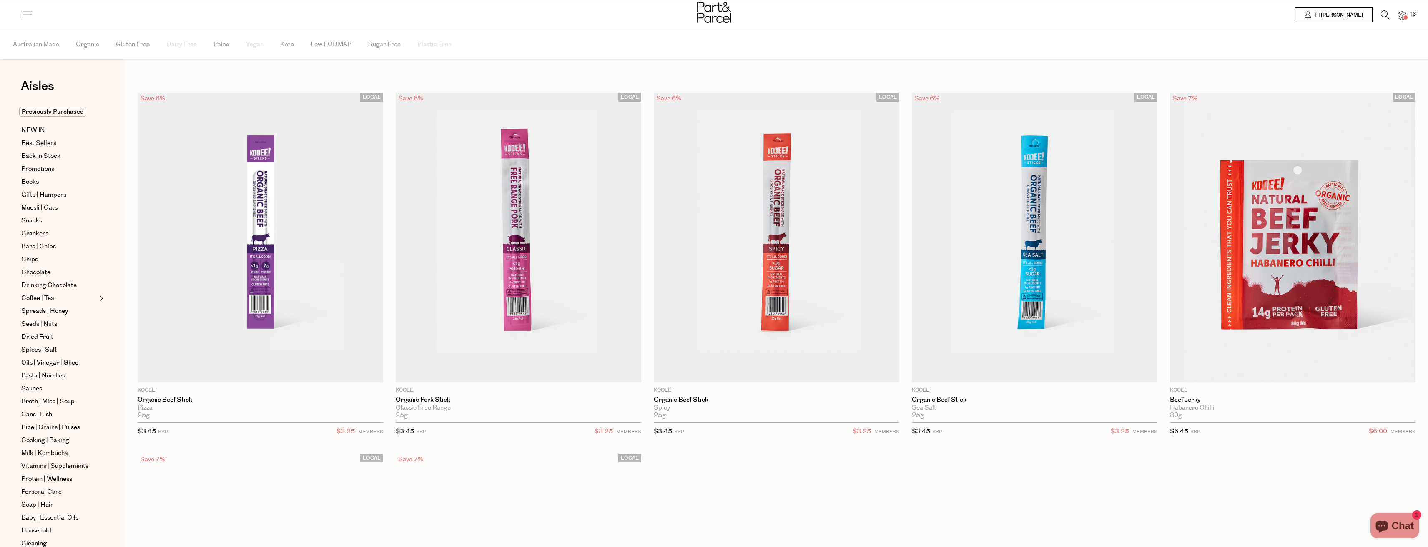  Describe the element at coordinates (518, 408) in the screenshot. I see `div: Classic Free Range` at that location.